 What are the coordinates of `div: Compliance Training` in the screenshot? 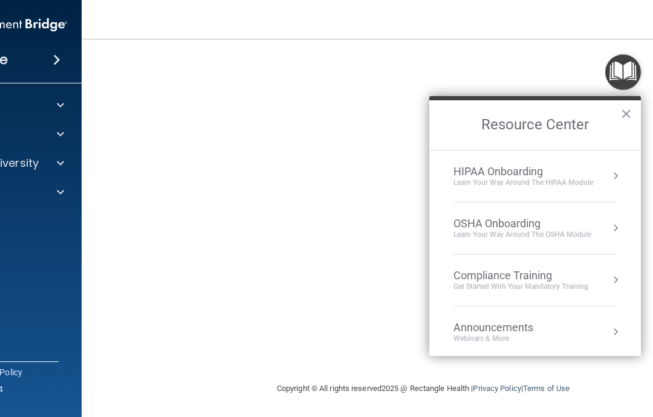 It's located at (521, 276).